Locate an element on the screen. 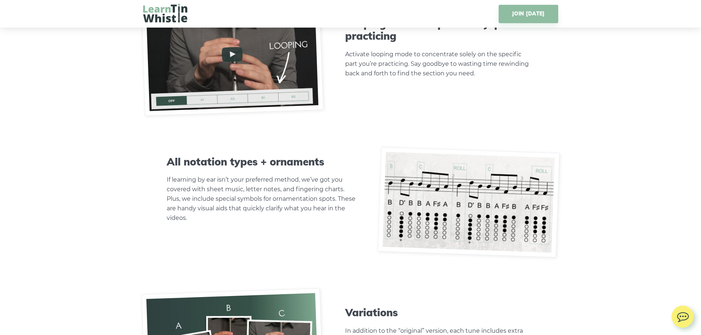  p: If learning by ear isn’t your preferred method, we’ve got you covered with sheet music, letter no... is located at coordinates (261, 199).